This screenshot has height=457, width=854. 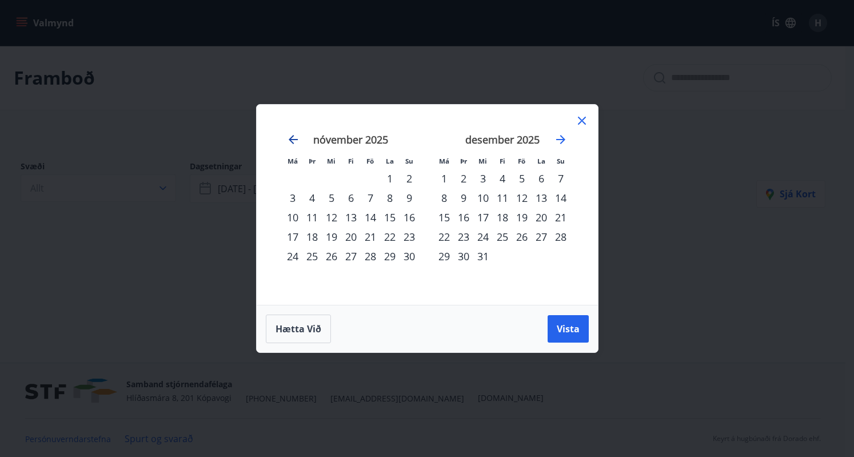 What do you see at coordinates (464, 217) in the screenshot?
I see `td: Choose þriðjudagur, 16. desember 2025 as your check-in date. It’s available.` at bounding box center [464, 217].